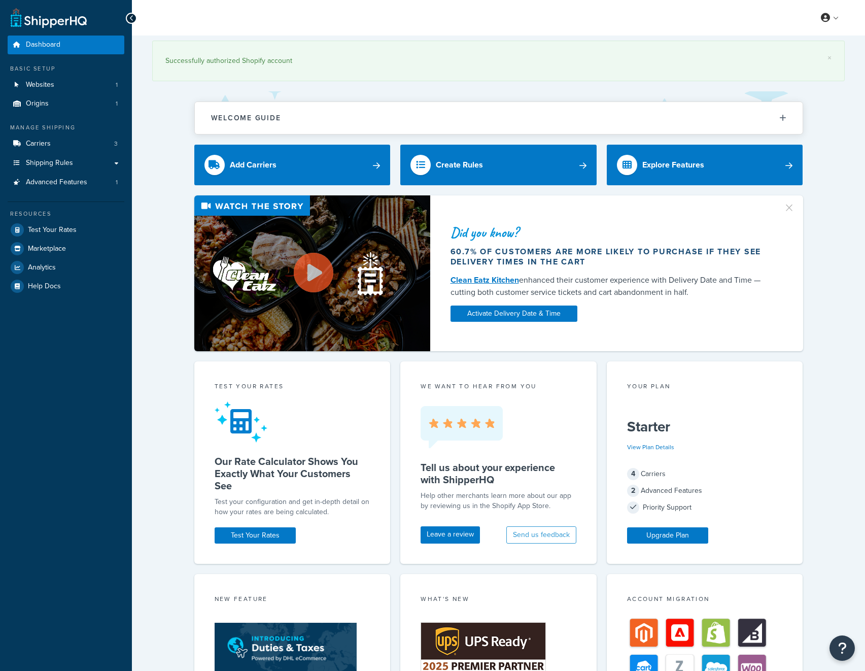 The height and width of the screenshot is (671, 865). Describe the element at coordinates (66, 69) in the screenshot. I see `div: Basic Setup` at that location.